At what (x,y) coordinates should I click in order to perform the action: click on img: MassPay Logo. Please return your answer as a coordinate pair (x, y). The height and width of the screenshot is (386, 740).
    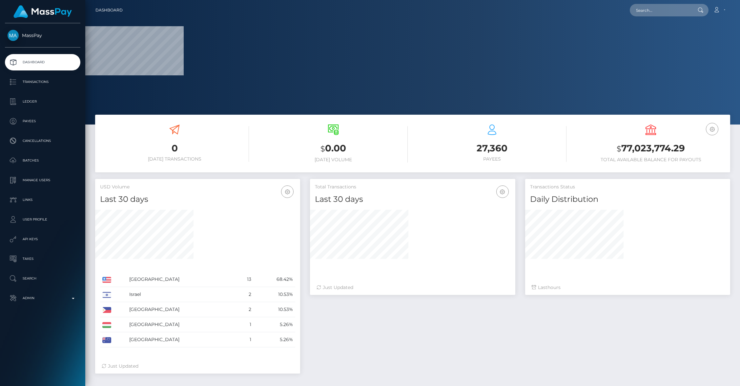
    Looking at the image, I should click on (43, 11).